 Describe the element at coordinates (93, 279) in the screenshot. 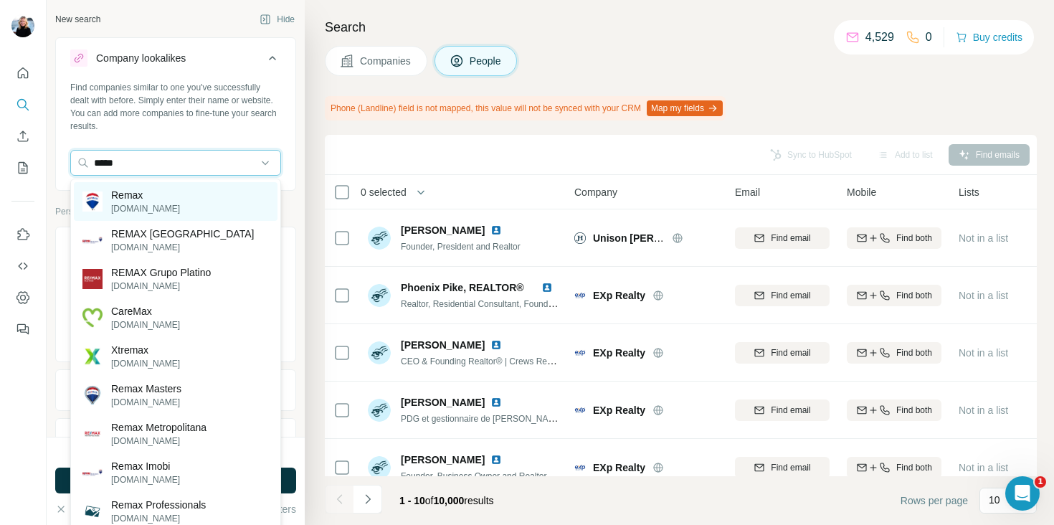

I see `img: REMAX Grupo Platino` at that location.